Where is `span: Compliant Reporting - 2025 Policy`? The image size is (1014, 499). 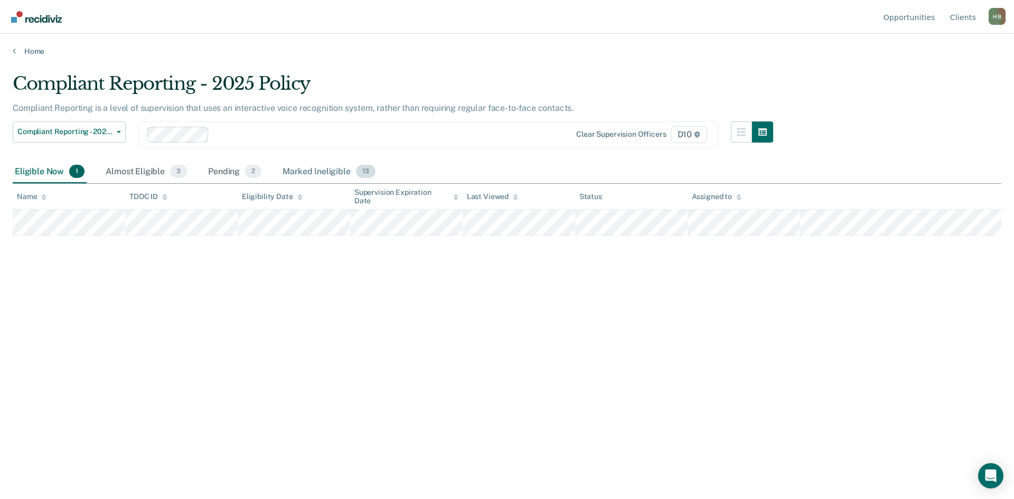
span: Compliant Reporting - 2025 Policy is located at coordinates (65, 132).